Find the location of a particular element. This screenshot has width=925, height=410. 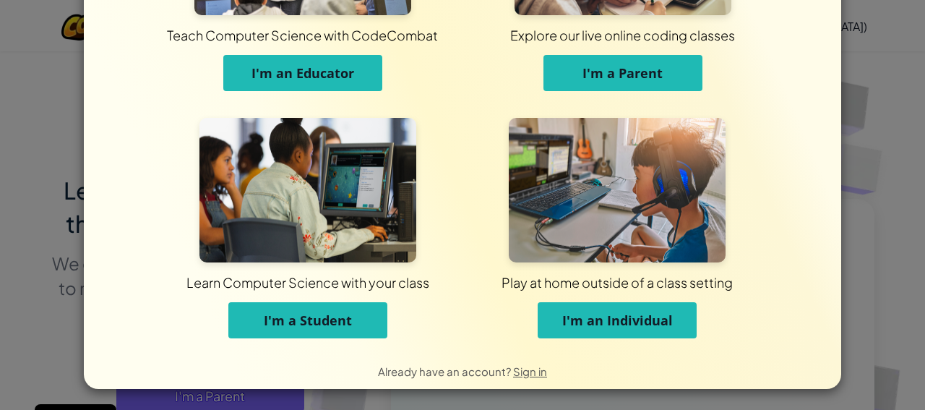

span: I'm a Parent is located at coordinates (623, 73).